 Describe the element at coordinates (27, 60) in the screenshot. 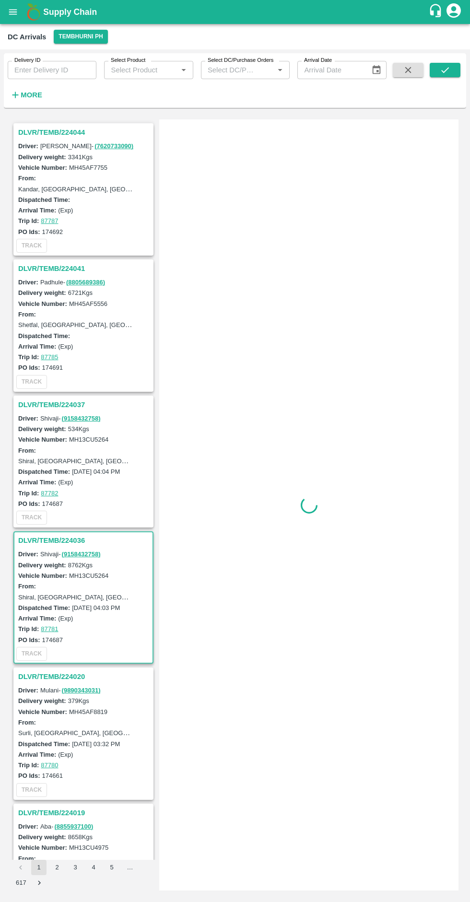

I see `label: Delivery ID` at that location.